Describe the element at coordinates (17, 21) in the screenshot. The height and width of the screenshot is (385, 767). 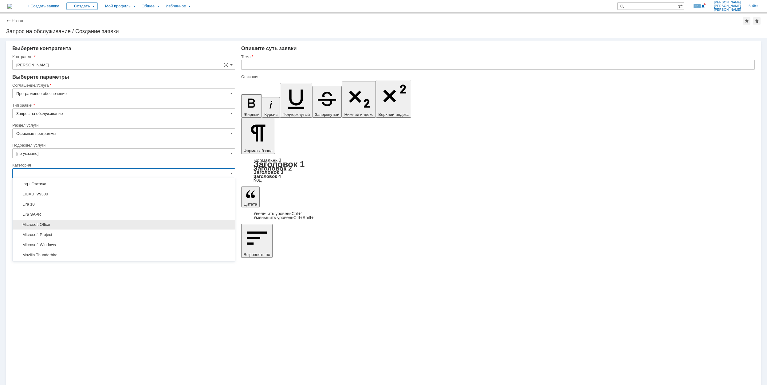
I see `a: Назад` at that location.